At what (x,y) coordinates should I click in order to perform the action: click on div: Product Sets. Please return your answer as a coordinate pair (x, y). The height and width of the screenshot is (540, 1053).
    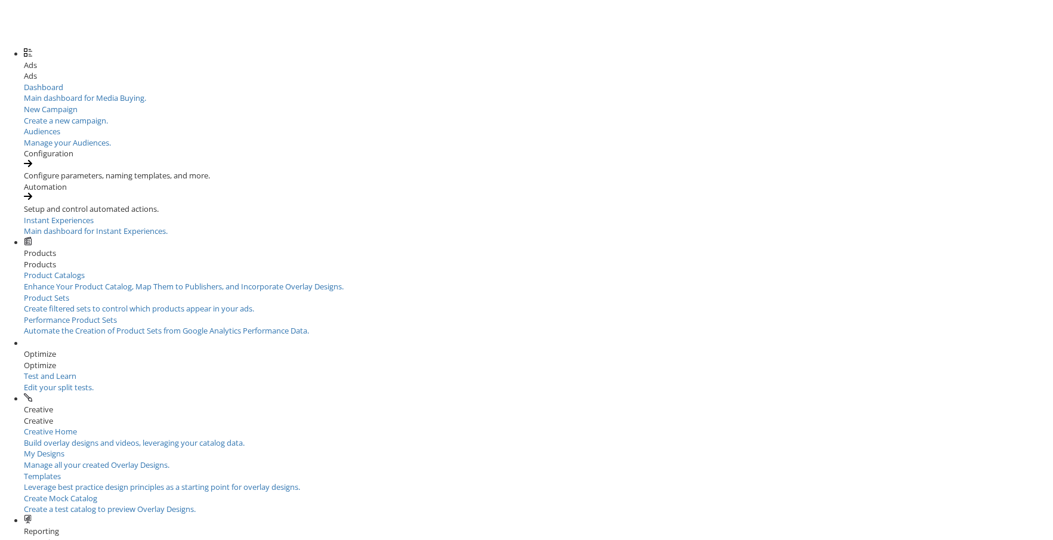
    Looking at the image, I should click on (538, 298).